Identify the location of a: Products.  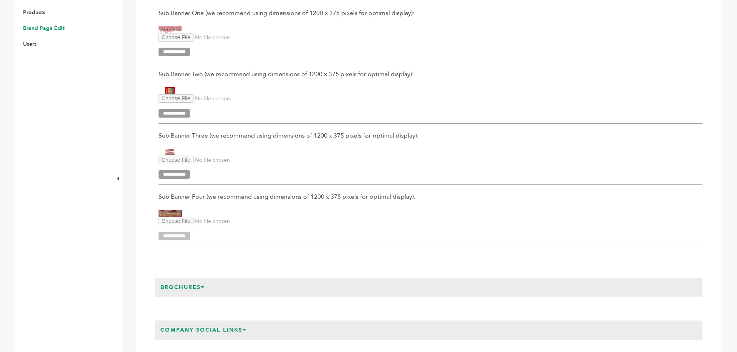
(34, 12).